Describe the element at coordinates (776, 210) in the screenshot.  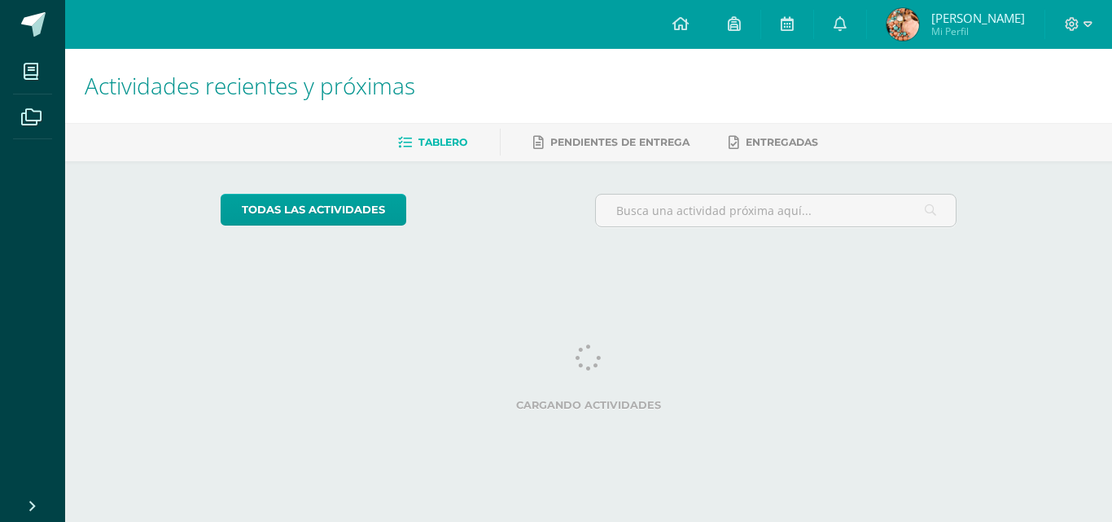
I see `input: Busca una actividad próxima aquí...` at that location.